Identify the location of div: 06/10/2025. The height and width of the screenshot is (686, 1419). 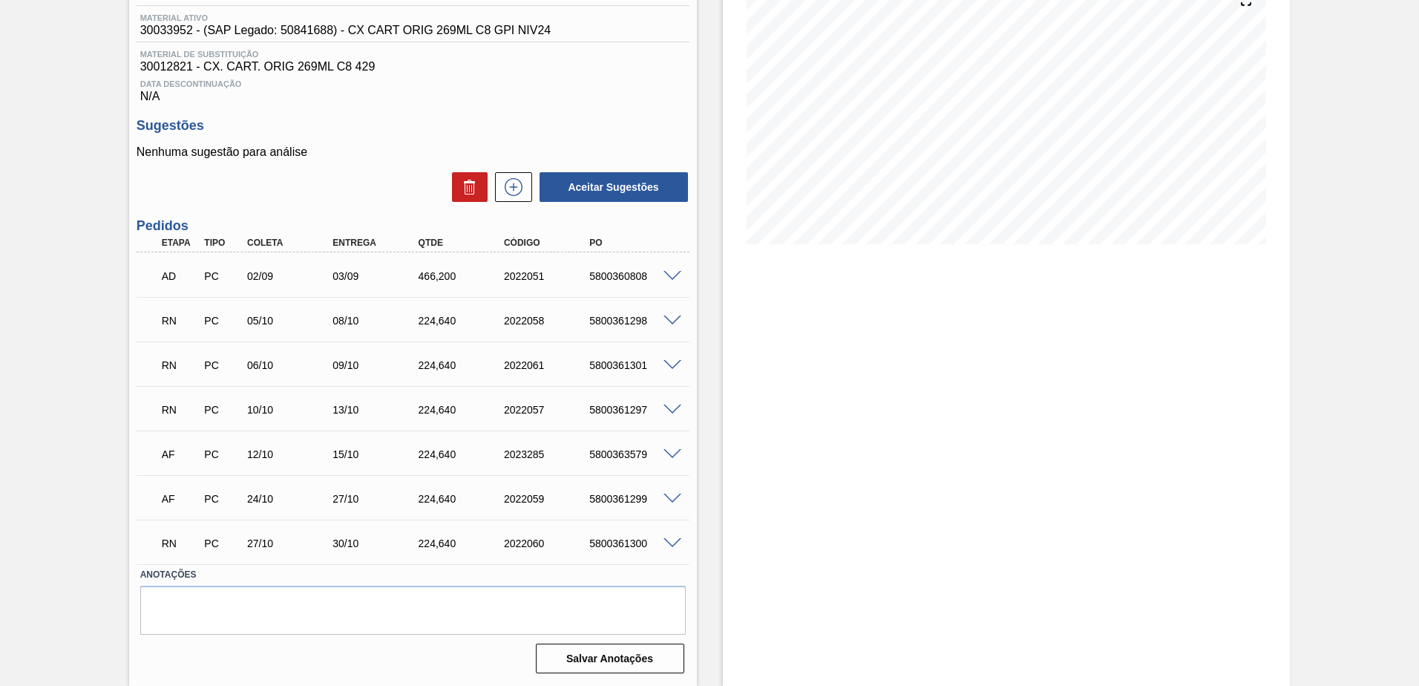
(291, 365).